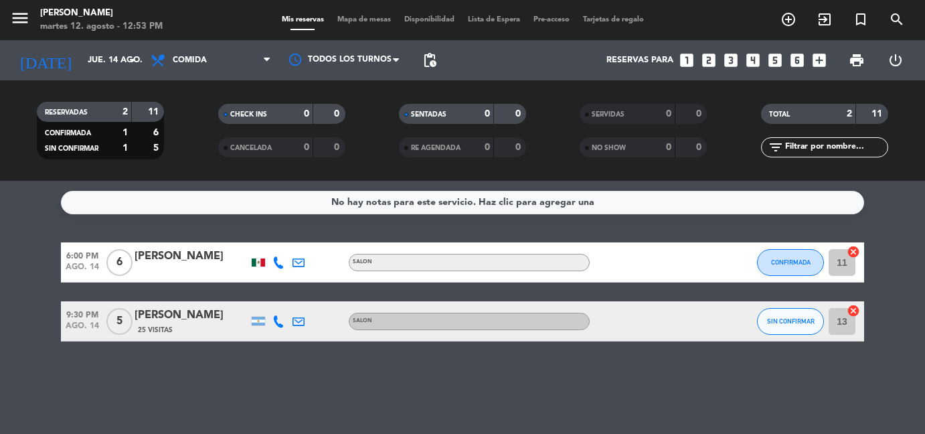  I want to click on span: 5, so click(119, 321).